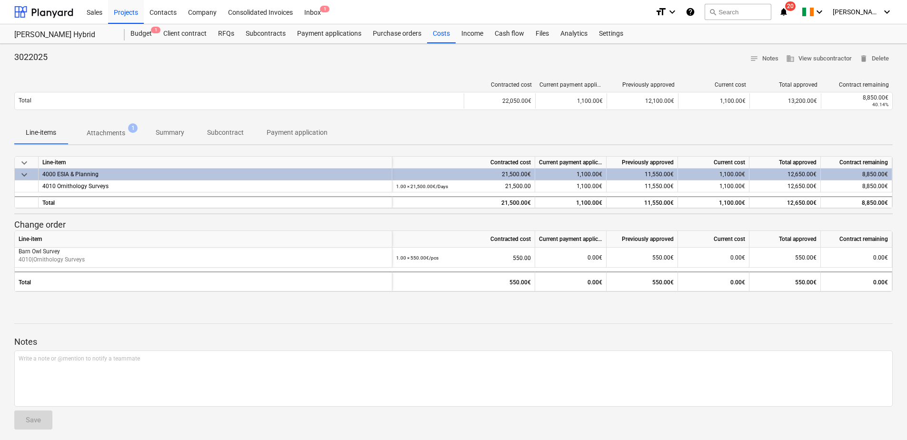 The width and height of the screenshot is (907, 440). What do you see at coordinates (874, 59) in the screenshot?
I see `button: Delete` at bounding box center [874, 59].